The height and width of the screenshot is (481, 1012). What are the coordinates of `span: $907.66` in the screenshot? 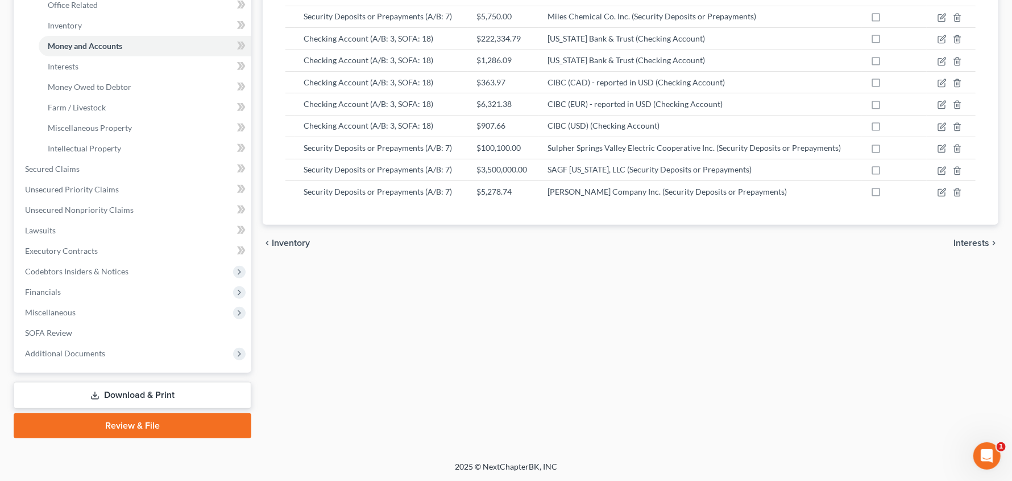 It's located at (491, 125).